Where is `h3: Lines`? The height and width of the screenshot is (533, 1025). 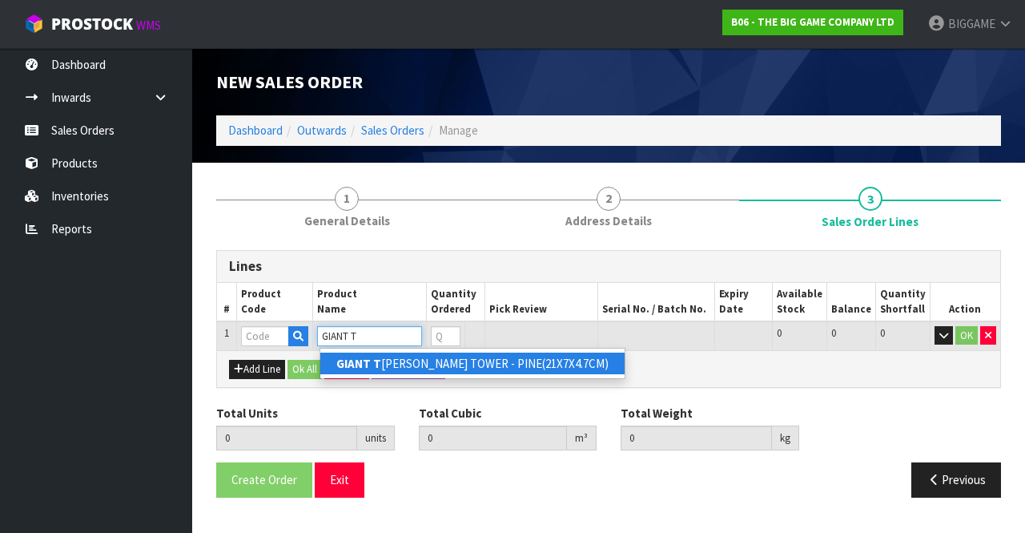 h3: Lines is located at coordinates (609, 266).